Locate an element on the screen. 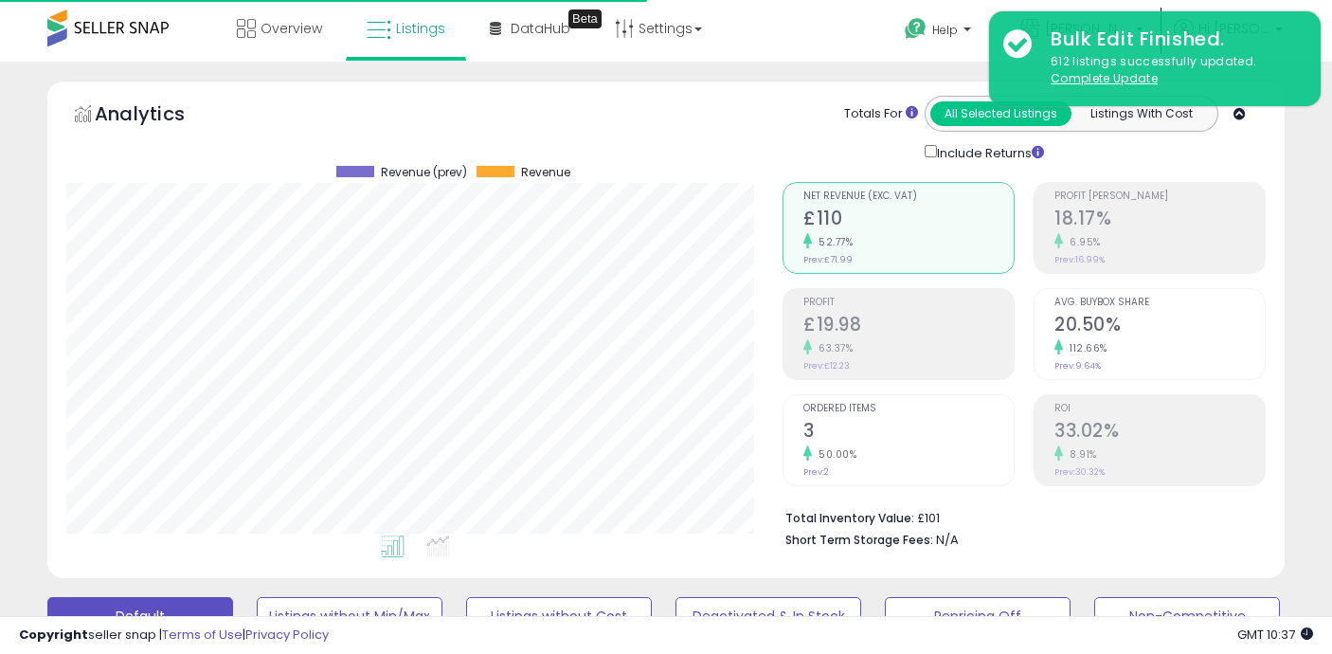  span: N/A is located at coordinates (948, 539).